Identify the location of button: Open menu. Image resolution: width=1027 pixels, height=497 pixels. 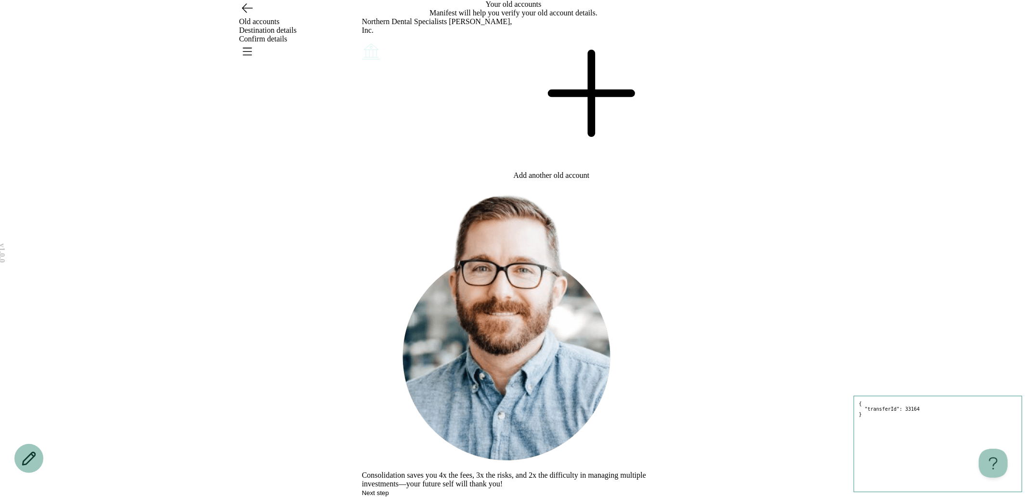
(247, 51).